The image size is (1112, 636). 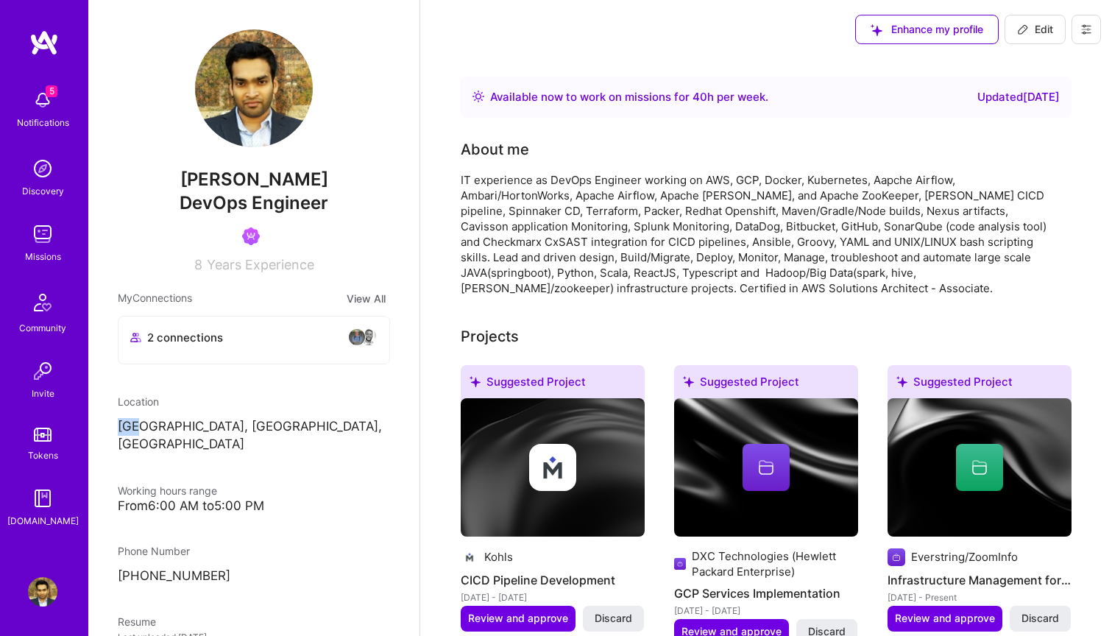 I want to click on div: Notifications, so click(x=43, y=122).